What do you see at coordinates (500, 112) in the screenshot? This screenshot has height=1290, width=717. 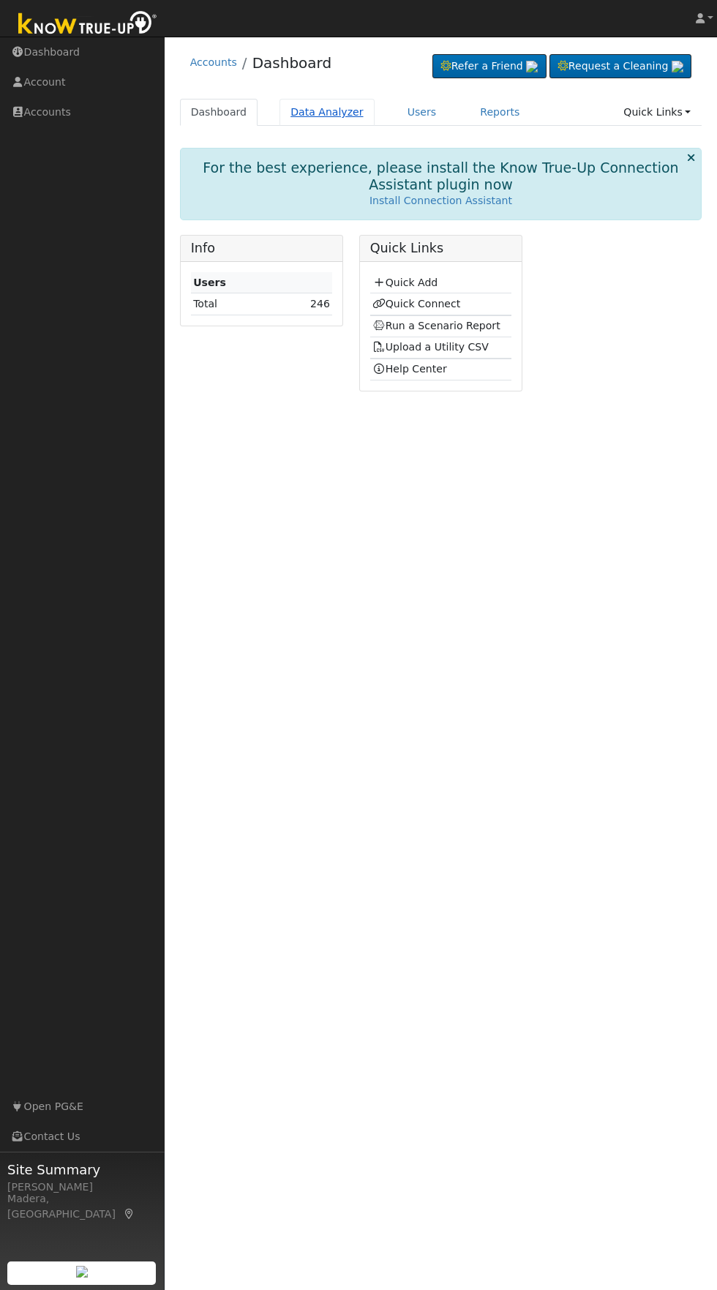 I see `a: Reports` at bounding box center [500, 112].